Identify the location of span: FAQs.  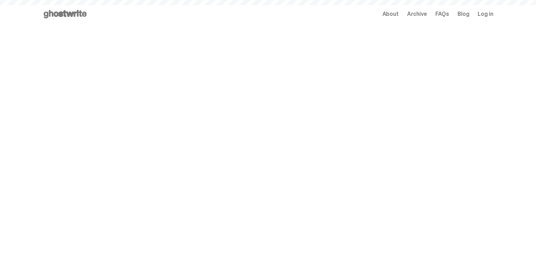
(442, 14).